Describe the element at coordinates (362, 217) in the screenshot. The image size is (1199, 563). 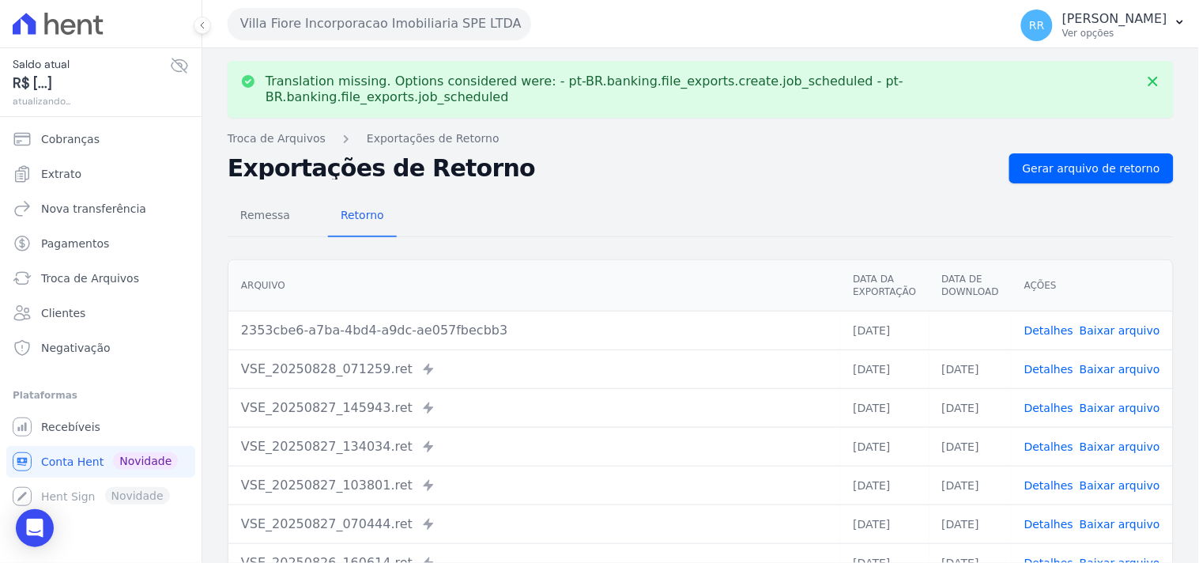
I see `a: Retorno` at that location.